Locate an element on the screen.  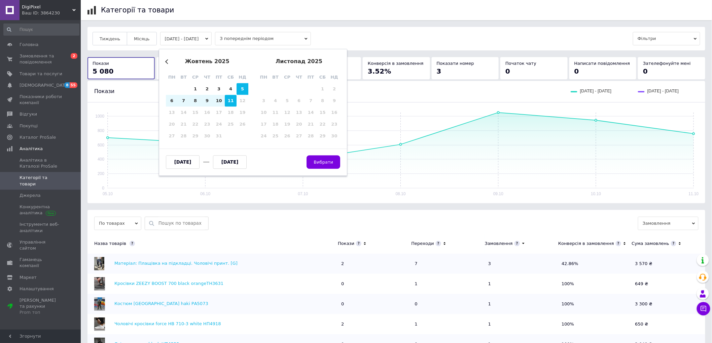
div: Not available вівторок, 21-е жовтня 2025 р. is located at coordinates (183, 124).